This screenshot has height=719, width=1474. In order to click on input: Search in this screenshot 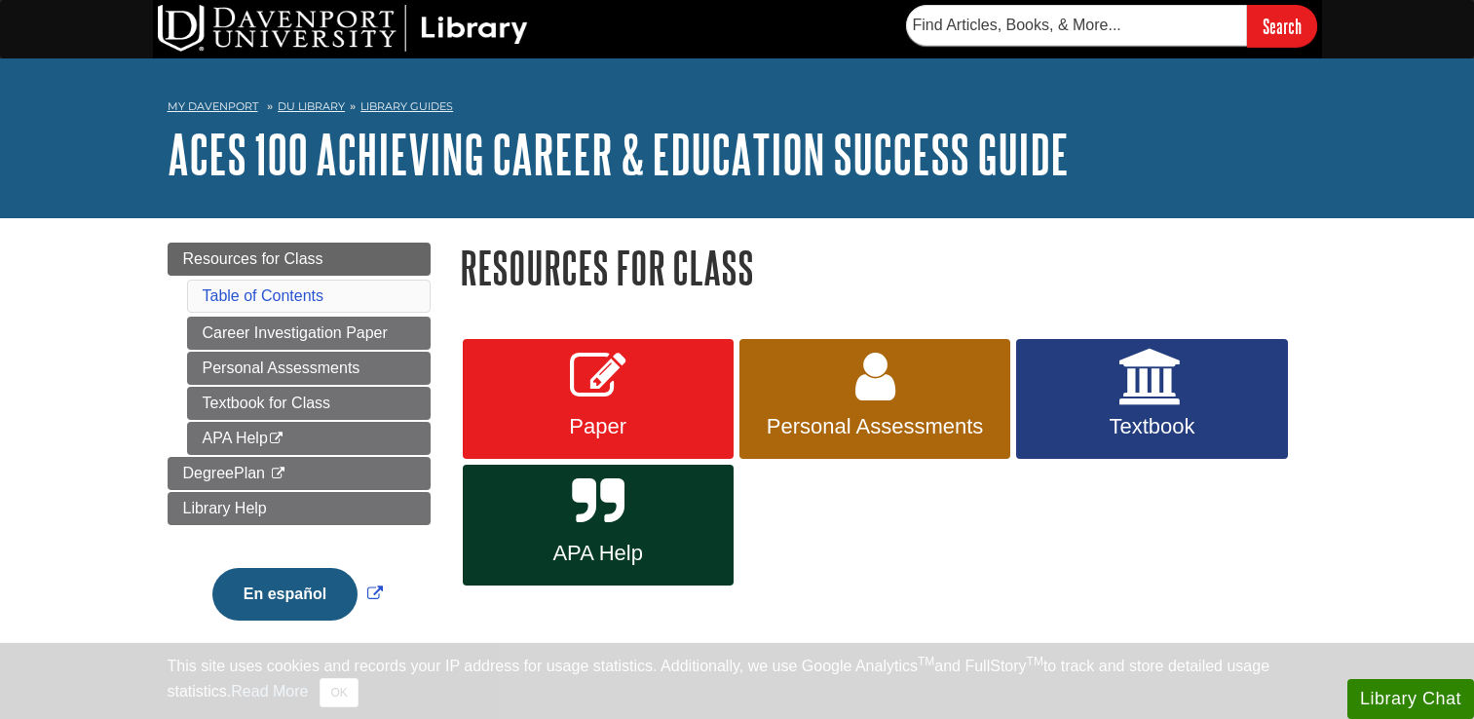, I will do `click(1282, 25)`.